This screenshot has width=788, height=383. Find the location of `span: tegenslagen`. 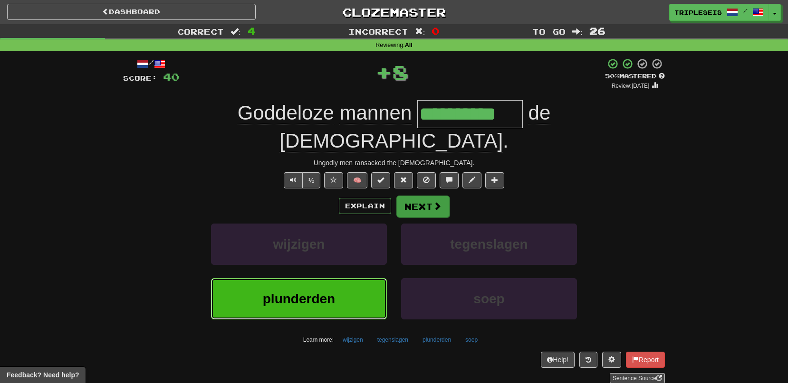

span: tegenslagen is located at coordinates (488, 244).